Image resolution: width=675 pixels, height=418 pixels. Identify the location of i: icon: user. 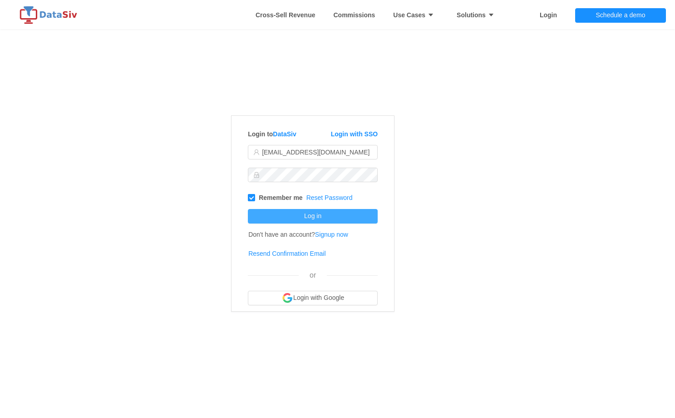
(257, 152).